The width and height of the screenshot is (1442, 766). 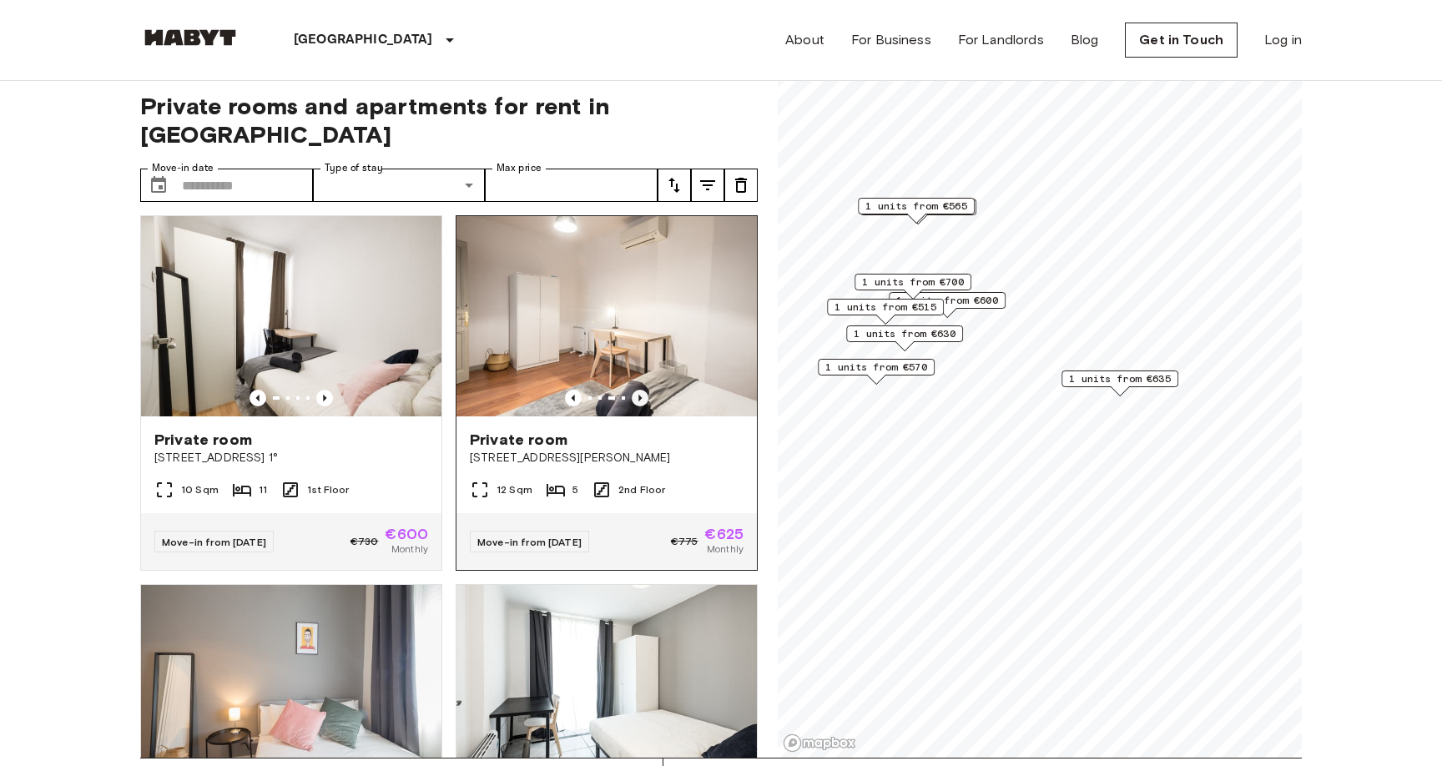 I want to click on span: 1 units from €635, so click(x=1120, y=379).